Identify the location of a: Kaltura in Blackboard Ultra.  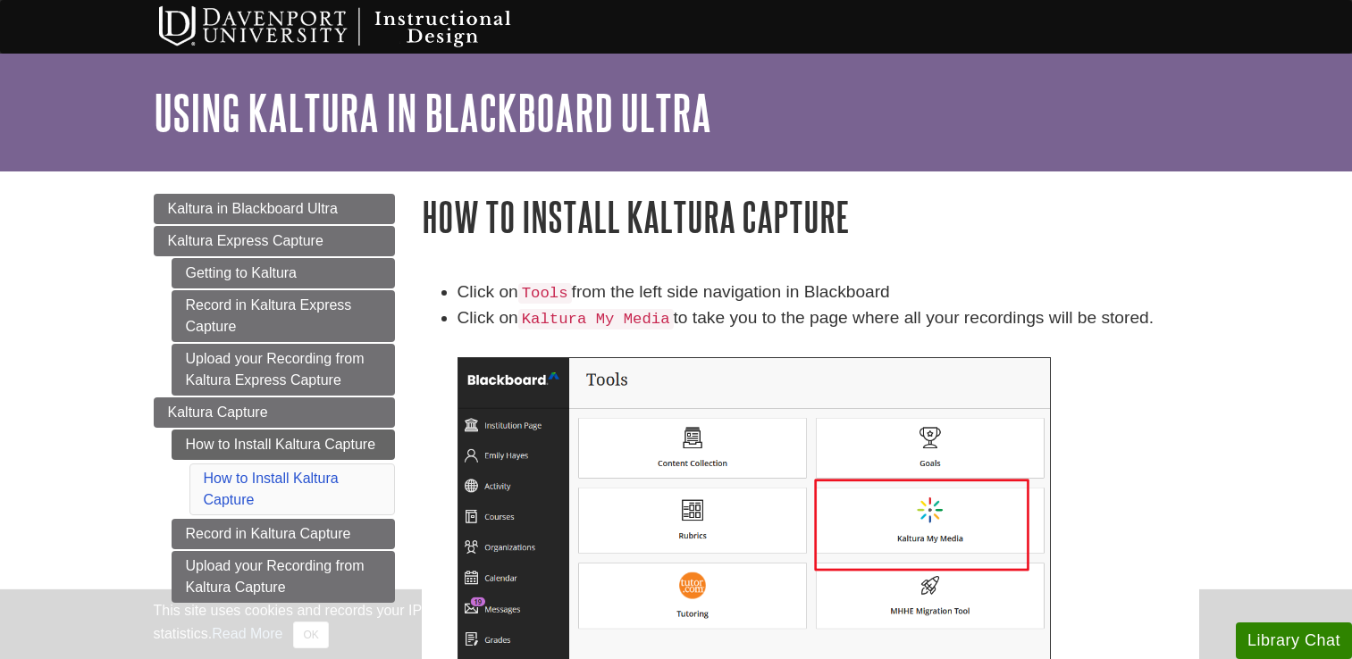
(274, 209).